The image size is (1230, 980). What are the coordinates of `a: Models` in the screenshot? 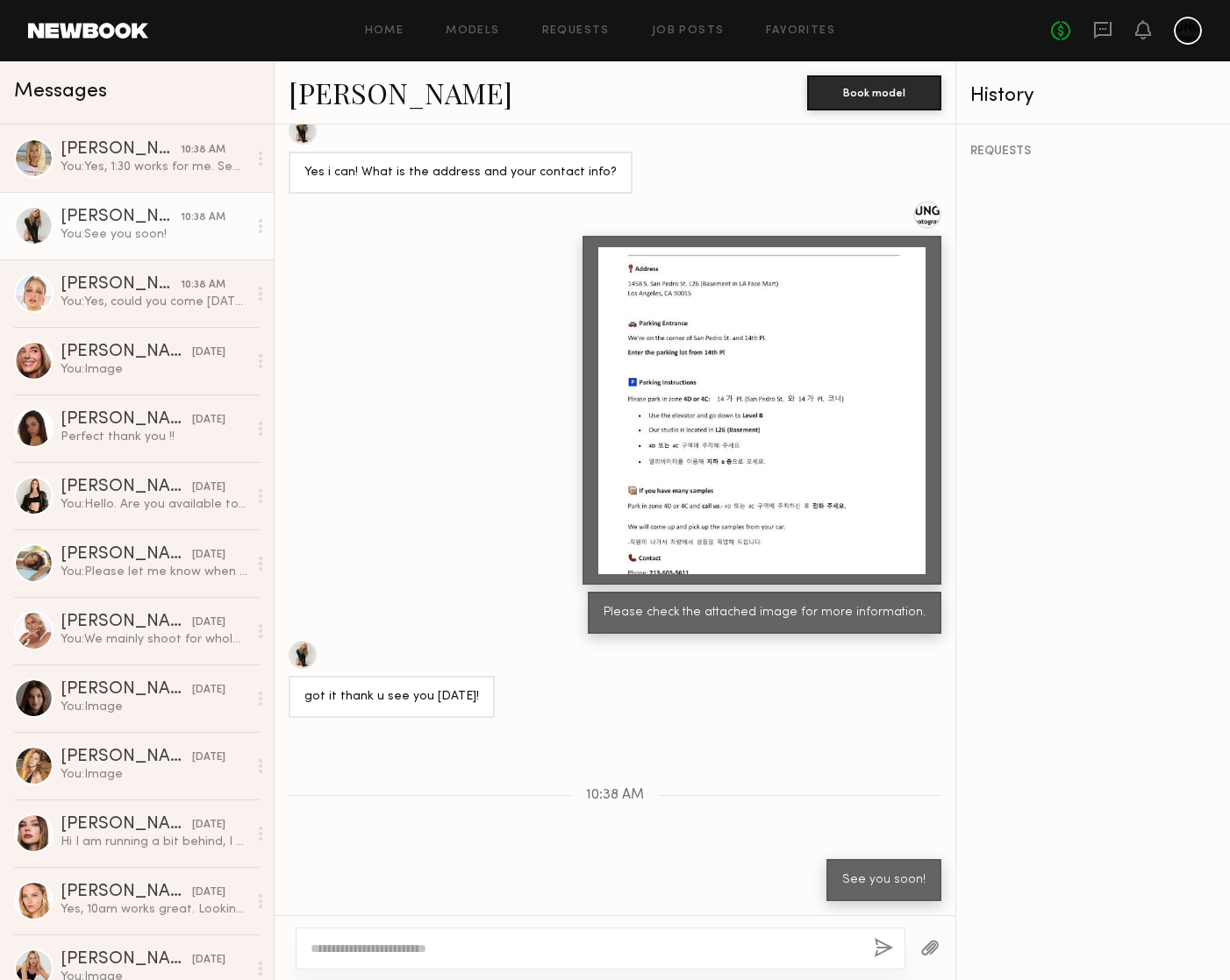 It's located at (472, 30).